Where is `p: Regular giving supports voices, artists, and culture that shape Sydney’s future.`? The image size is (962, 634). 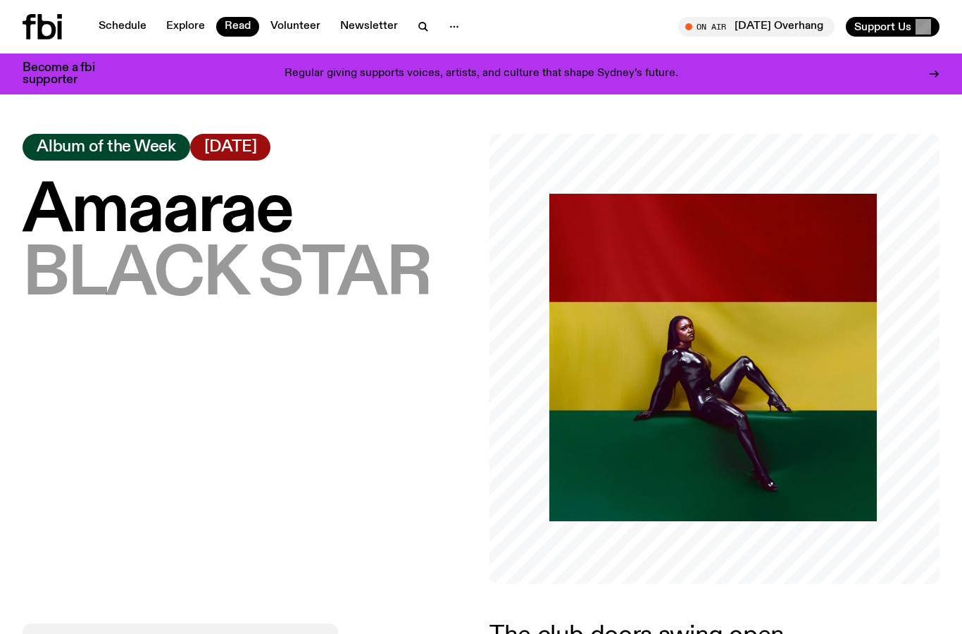 p: Regular giving supports voices, artists, and culture that shape Sydney’s future. is located at coordinates (481, 74).